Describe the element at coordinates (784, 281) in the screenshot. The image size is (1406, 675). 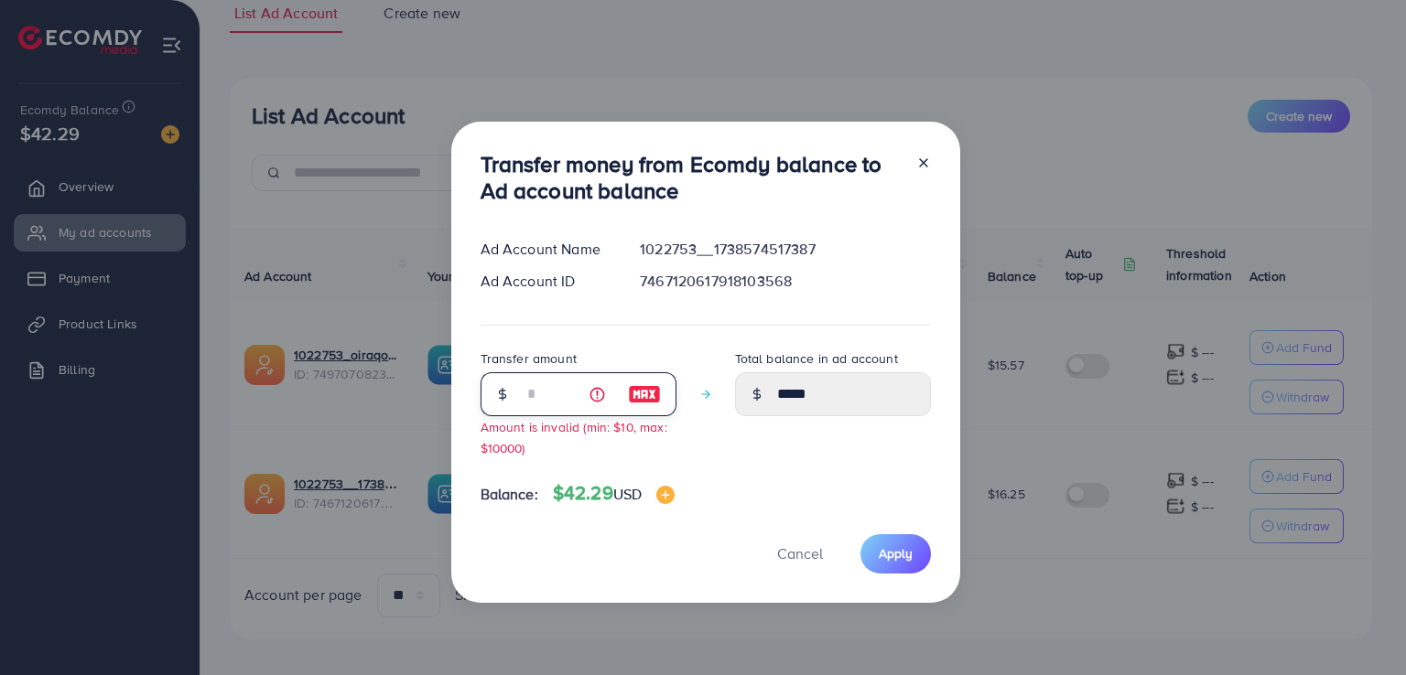
I see `div: 7467120617918103568` at that location.